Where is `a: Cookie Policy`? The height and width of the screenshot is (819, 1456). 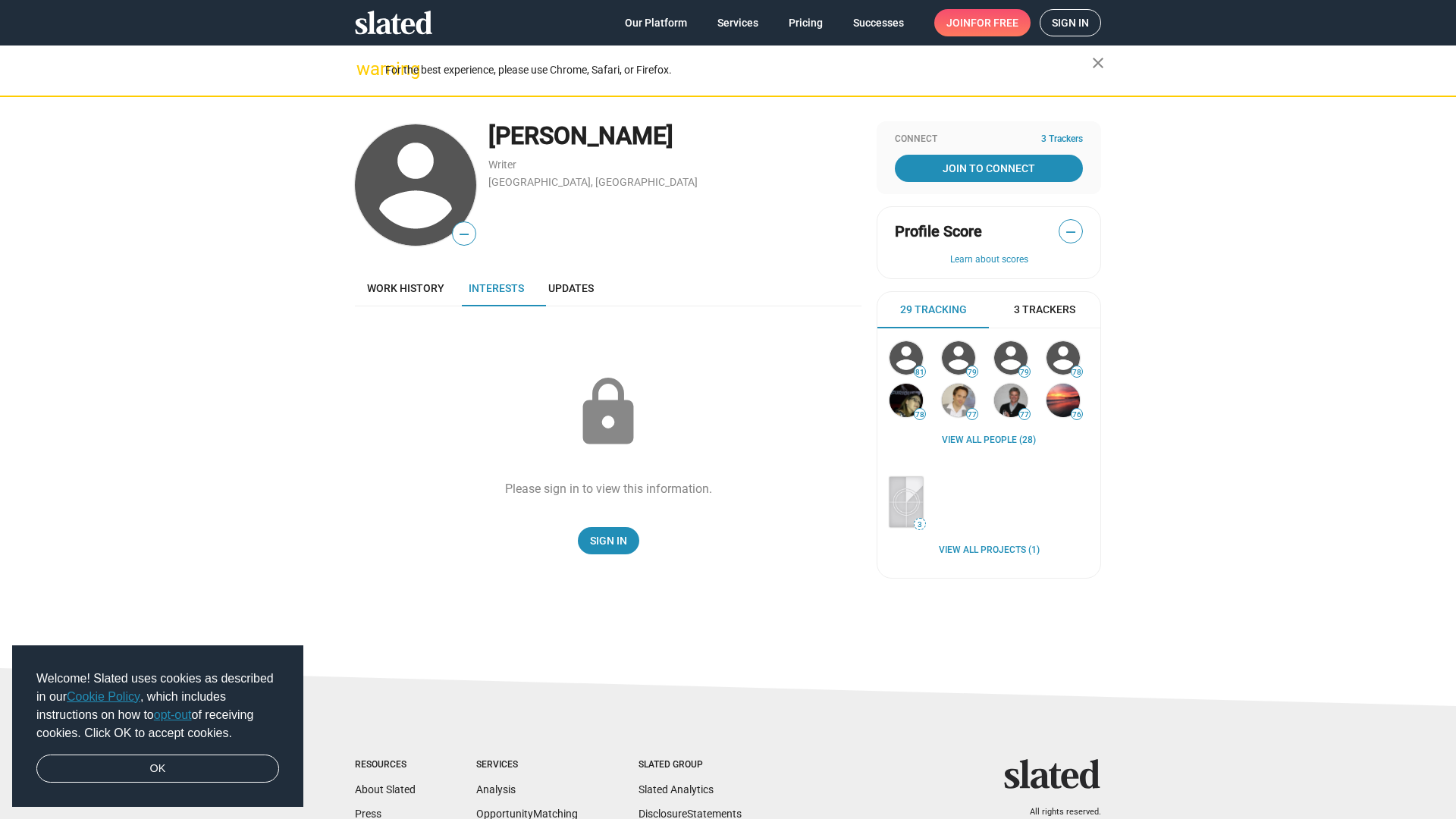 a: Cookie Policy is located at coordinates (103, 696).